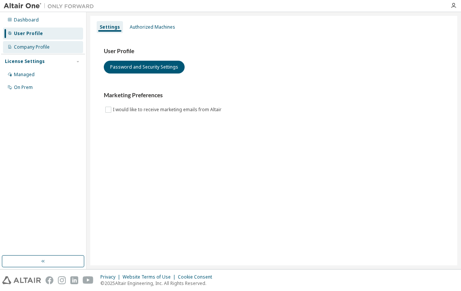 The height and width of the screenshot is (291, 461). I want to click on div: Managed, so click(24, 75).